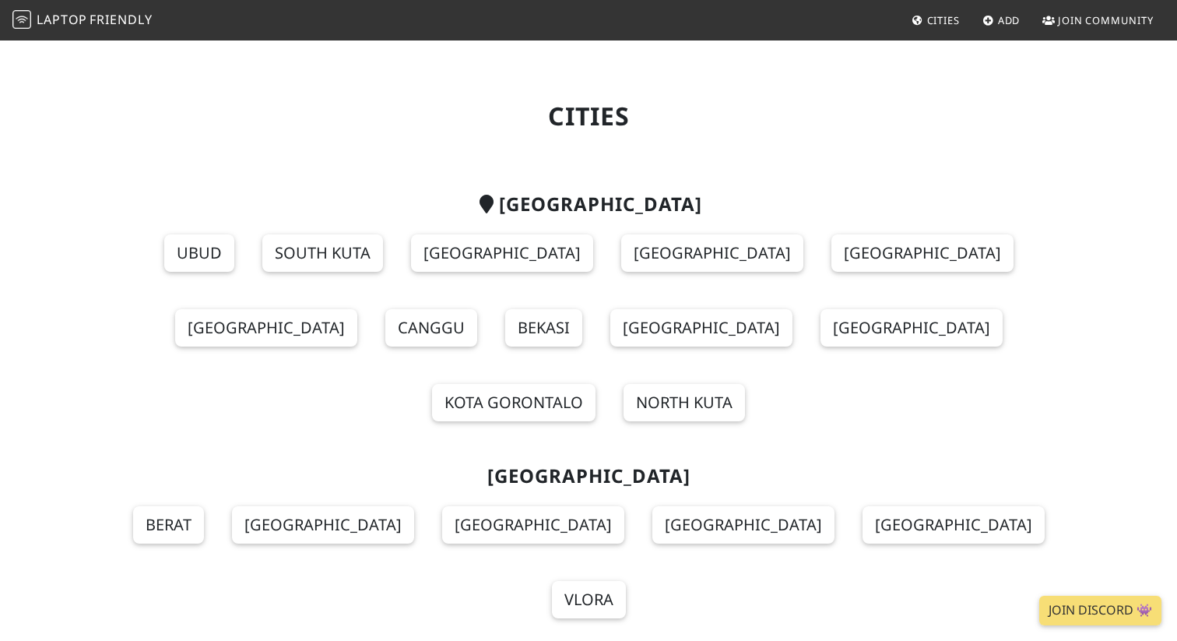 The image size is (1177, 641). What do you see at coordinates (1105, 20) in the screenshot?
I see `span: Join Community` at bounding box center [1105, 20].